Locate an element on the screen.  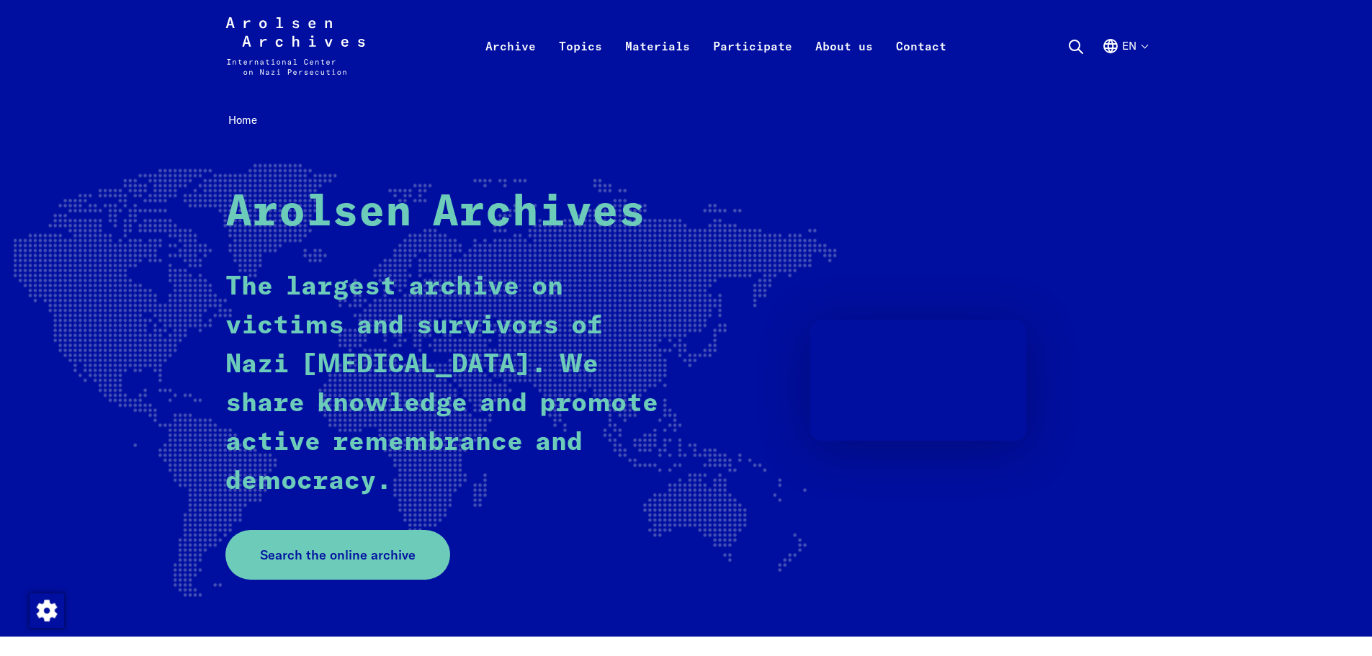
strong: Arolsen Archives is located at coordinates (435, 213).